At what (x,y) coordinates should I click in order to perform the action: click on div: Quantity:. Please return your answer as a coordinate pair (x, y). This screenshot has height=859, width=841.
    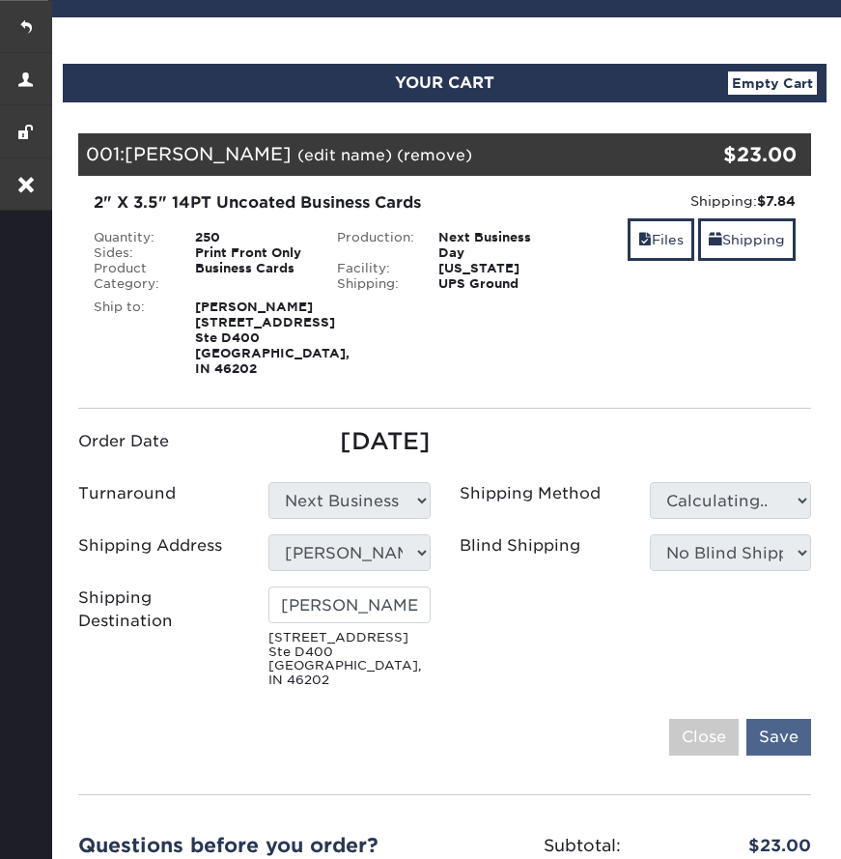
    Looking at the image, I should click on (129, 238).